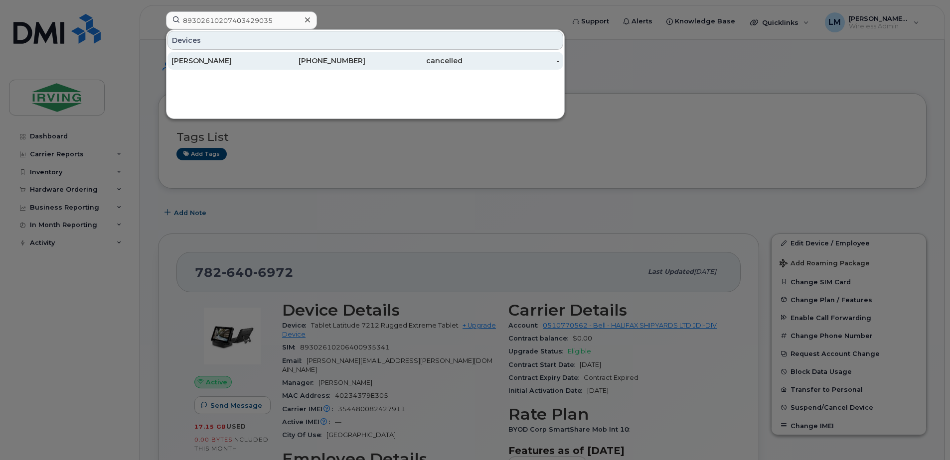 The height and width of the screenshot is (460, 950). What do you see at coordinates (365, 40) in the screenshot?
I see `div: Devices` at bounding box center [365, 40].